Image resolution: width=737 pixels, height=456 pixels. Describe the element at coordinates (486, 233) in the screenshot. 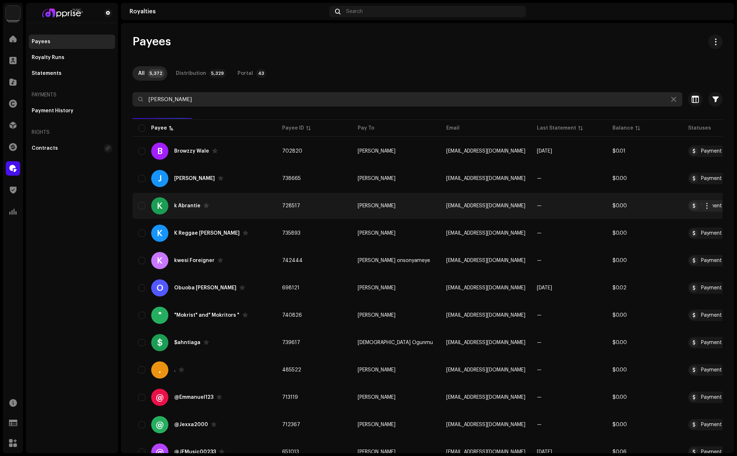

I see `span: richardwoka10@gmail.com` at that location.